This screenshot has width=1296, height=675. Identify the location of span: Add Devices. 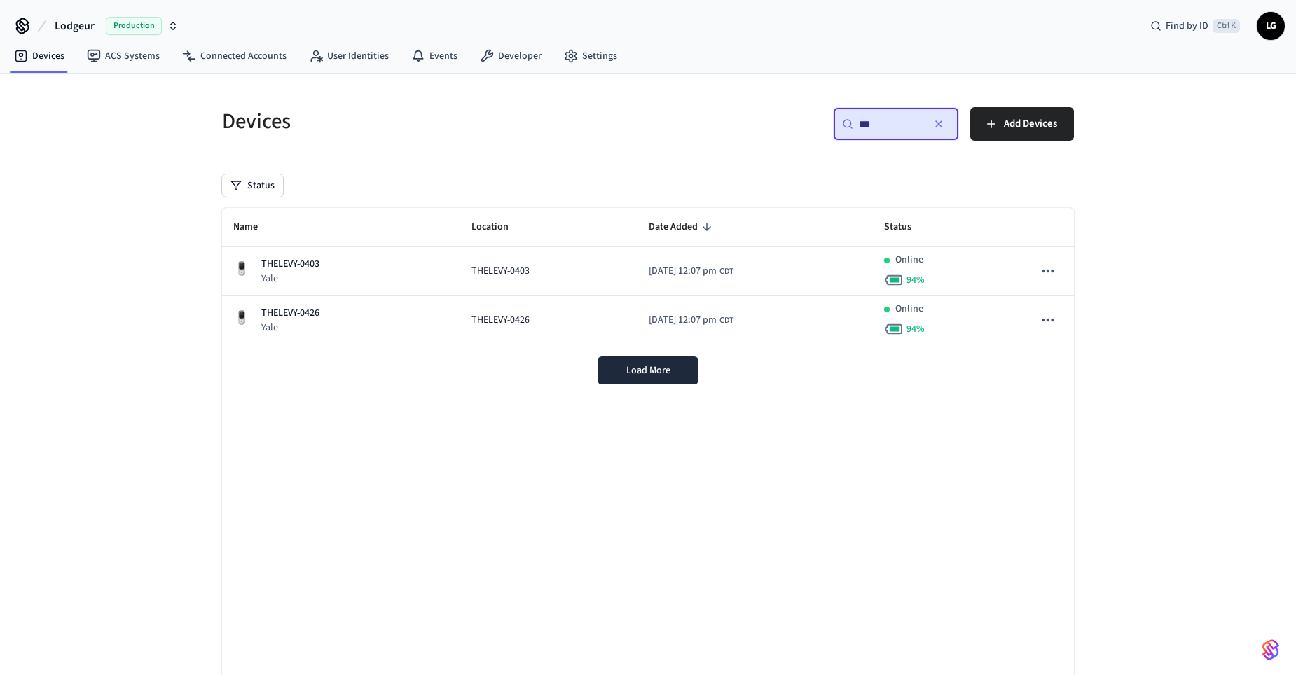
(1030, 124).